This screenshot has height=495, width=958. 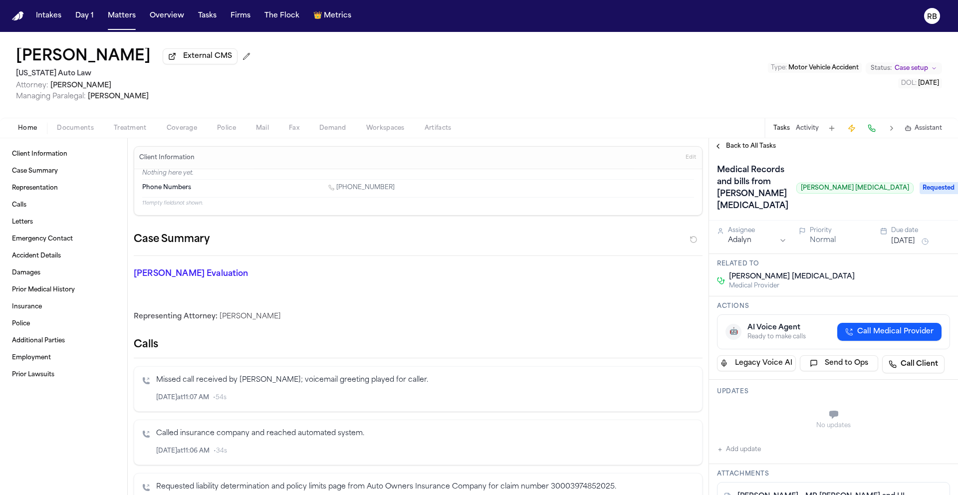 What do you see at coordinates (167, 188) in the screenshot?
I see `span: Phone Numbers` at bounding box center [167, 188].